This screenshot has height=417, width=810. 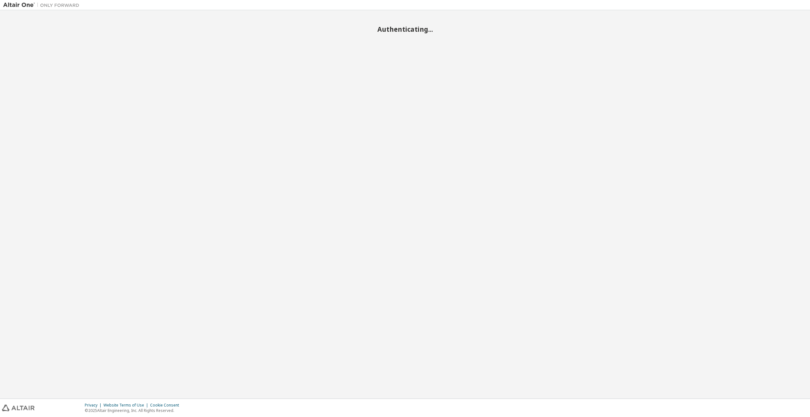 What do you see at coordinates (94, 405) in the screenshot?
I see `div: Privacy` at bounding box center [94, 405].